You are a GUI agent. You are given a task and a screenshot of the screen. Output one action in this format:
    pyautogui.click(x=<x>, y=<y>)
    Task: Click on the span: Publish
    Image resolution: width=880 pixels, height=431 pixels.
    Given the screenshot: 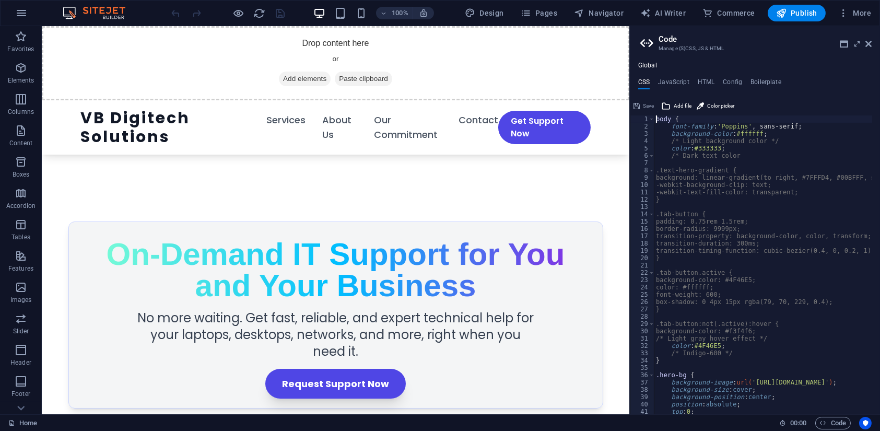 What is the action you would take?
    pyautogui.click(x=796, y=13)
    